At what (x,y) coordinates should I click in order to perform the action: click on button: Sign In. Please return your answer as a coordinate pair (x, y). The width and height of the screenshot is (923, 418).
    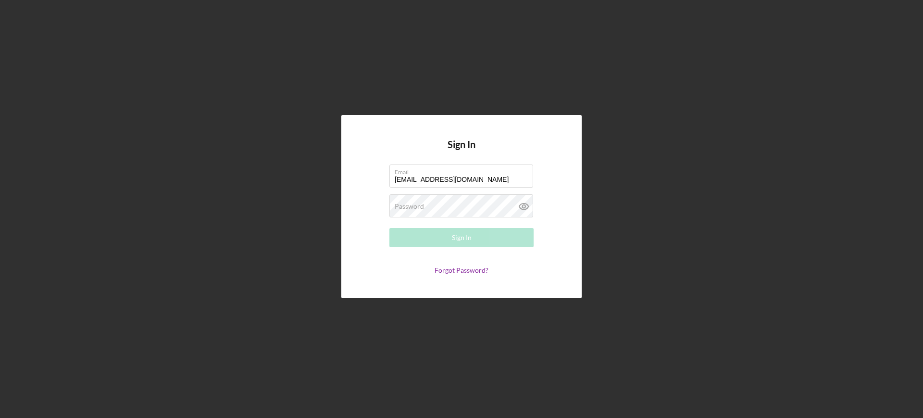
    Looking at the image, I should click on (462, 238).